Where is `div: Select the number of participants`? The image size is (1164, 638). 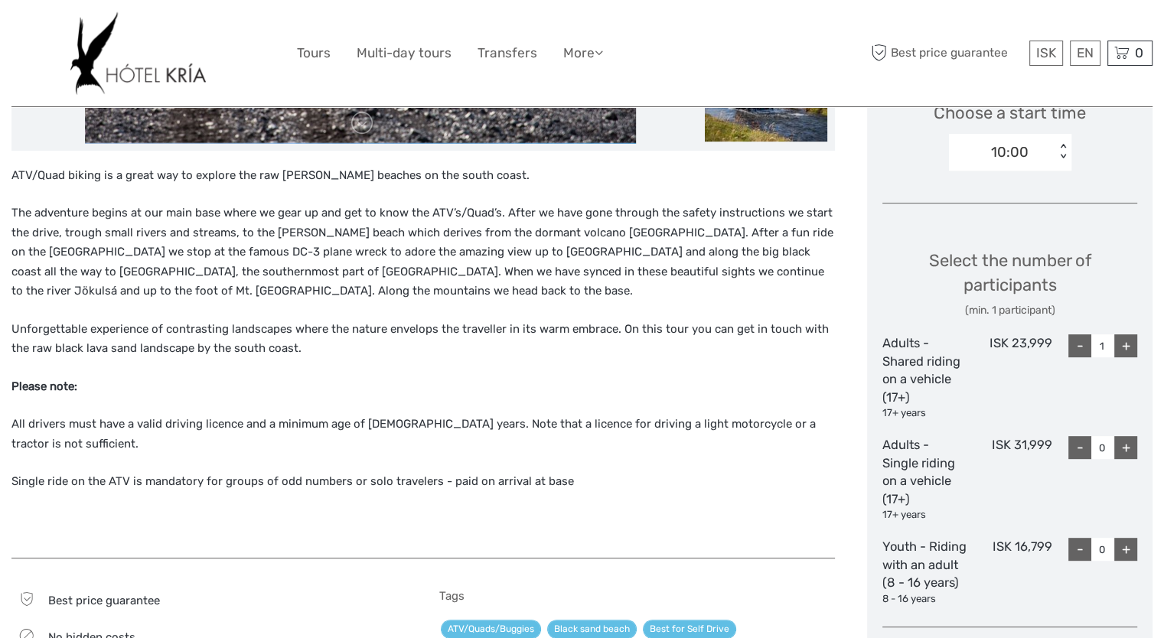
div: Select the number of participants is located at coordinates (1009, 283).